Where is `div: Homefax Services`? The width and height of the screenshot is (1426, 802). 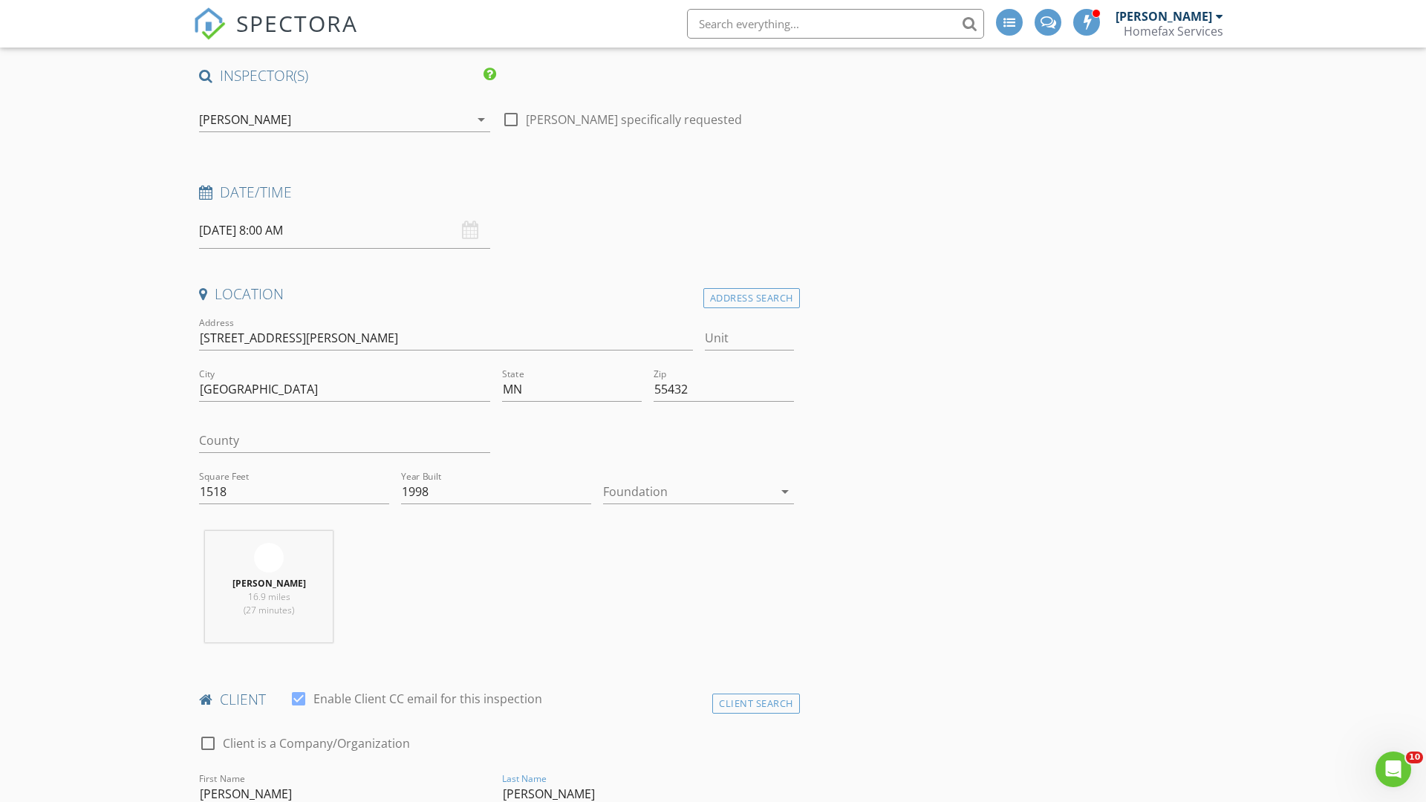 div: Homefax Services is located at coordinates (1174, 31).